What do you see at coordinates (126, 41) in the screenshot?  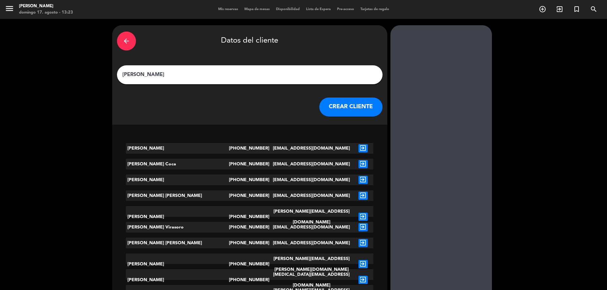 I see `i: arrow_back` at bounding box center [126, 41].